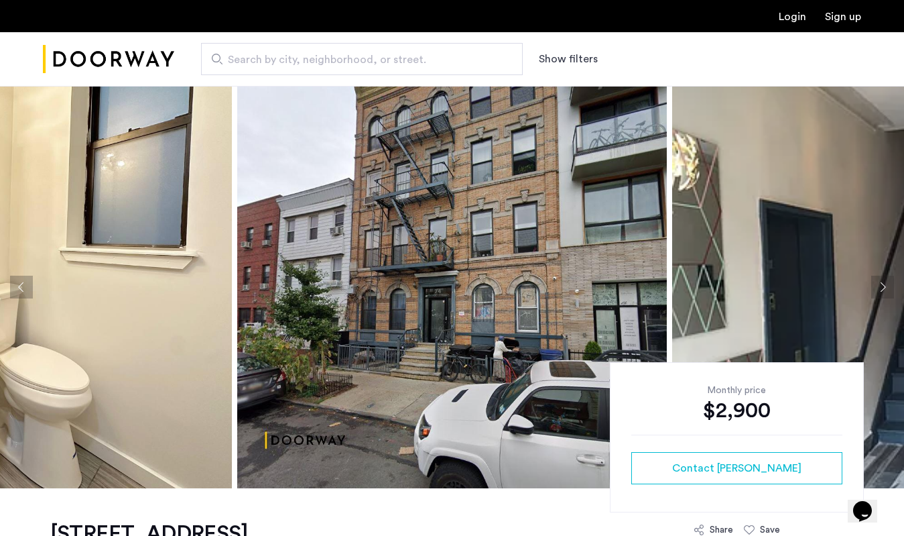 This screenshot has height=536, width=904. Describe the element at coordinates (109, 59) in the screenshot. I see `img: logo` at that location.